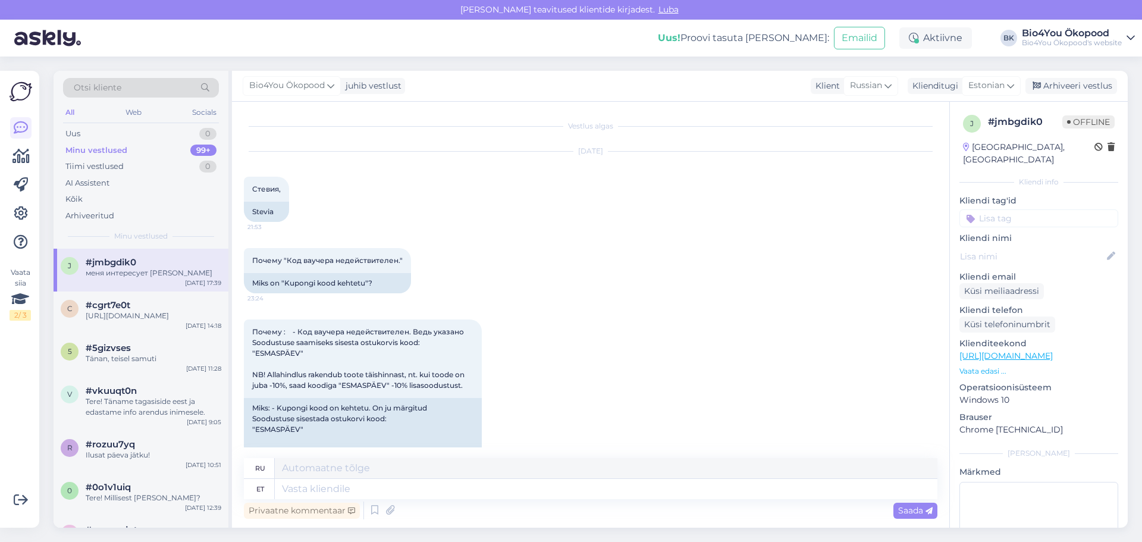 The height and width of the screenshot is (542, 1142). Describe the element at coordinates (986, 86) in the screenshot. I see `span: Estonian` at that location.